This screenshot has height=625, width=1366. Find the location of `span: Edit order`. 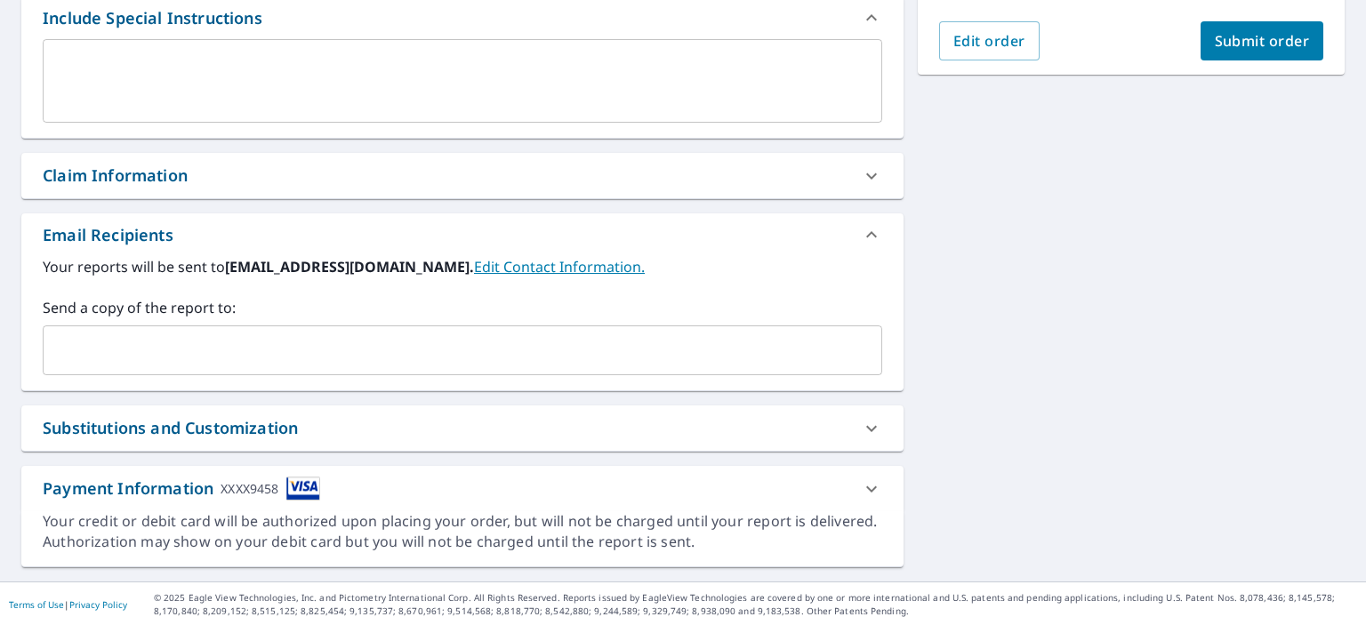

span: Edit order is located at coordinates (989, 41).